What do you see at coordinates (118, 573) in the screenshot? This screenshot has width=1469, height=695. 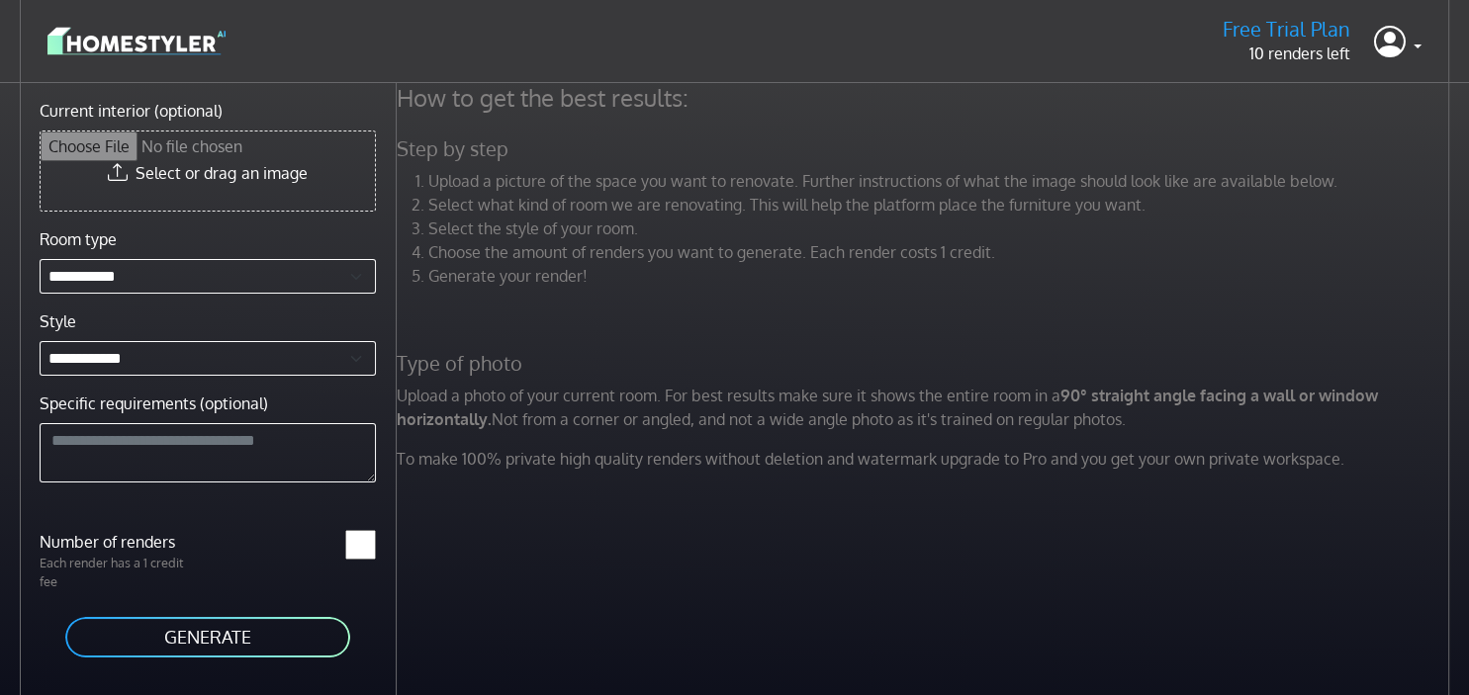 I see `p: Each render has a 1 credit fee` at bounding box center [118, 573].